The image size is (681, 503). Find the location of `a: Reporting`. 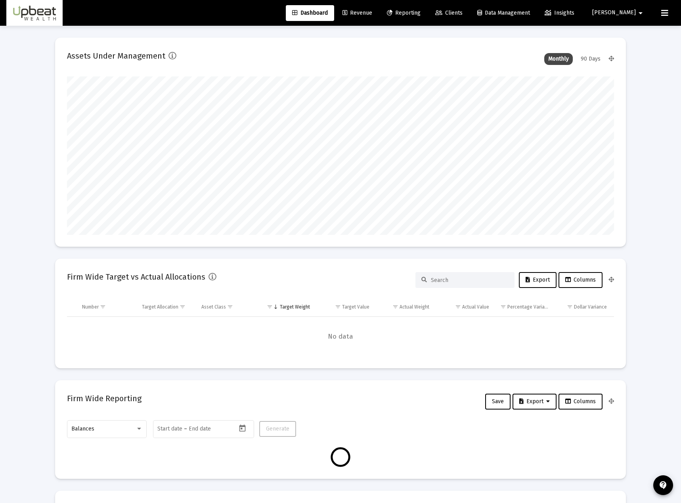

a: Reporting is located at coordinates (403, 13).